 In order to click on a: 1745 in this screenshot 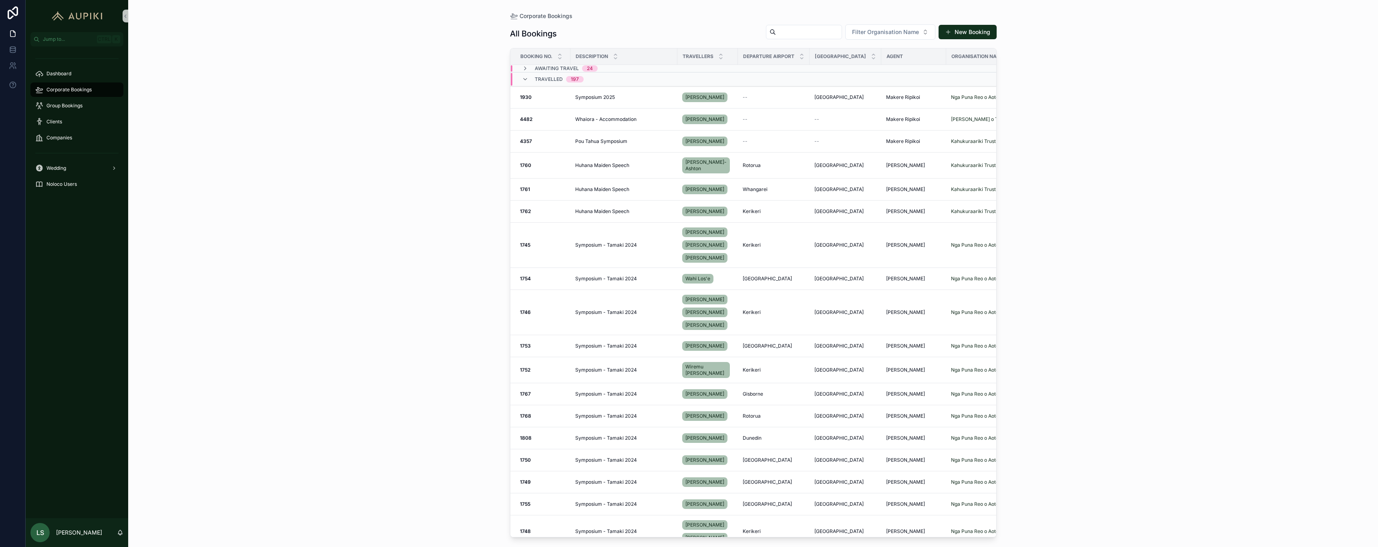, I will do `click(543, 245)`.